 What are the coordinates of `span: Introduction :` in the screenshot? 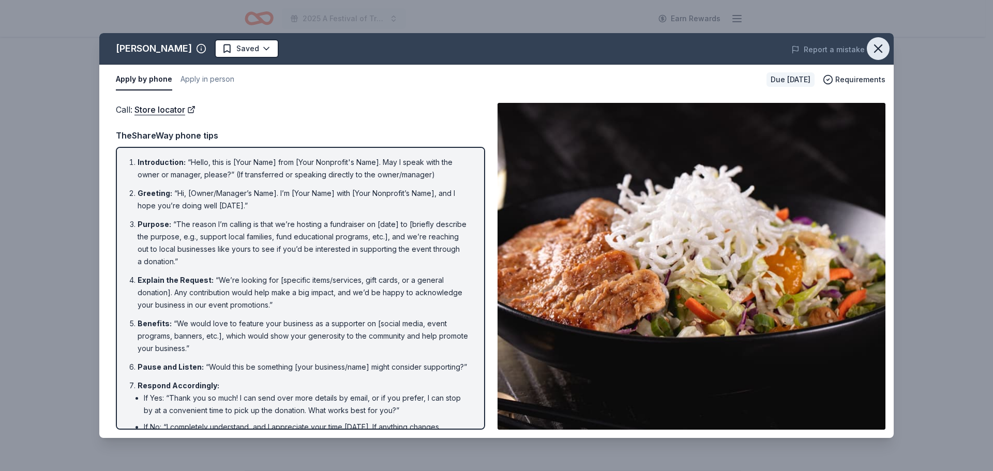 It's located at (161, 162).